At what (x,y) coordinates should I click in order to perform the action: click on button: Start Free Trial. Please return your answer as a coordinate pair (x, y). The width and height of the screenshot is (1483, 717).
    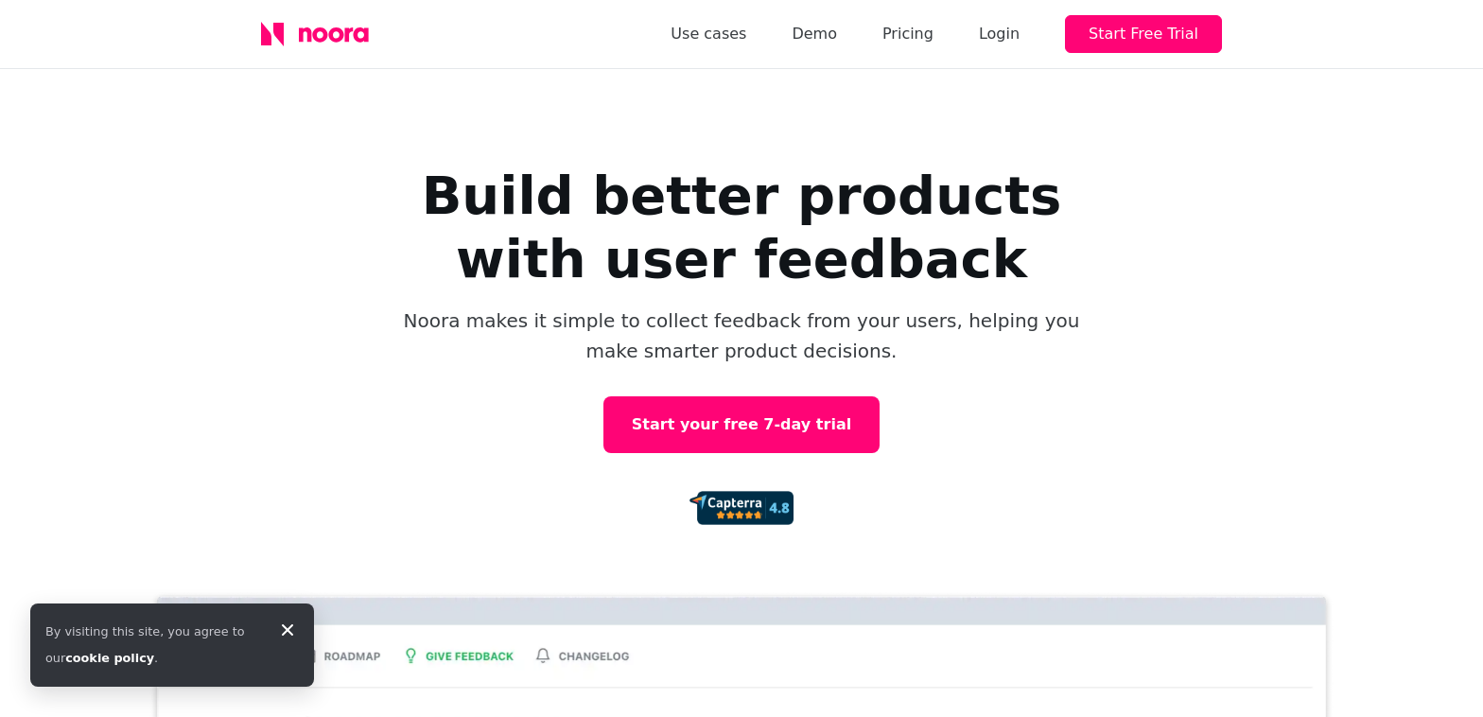
    Looking at the image, I should click on (1143, 34).